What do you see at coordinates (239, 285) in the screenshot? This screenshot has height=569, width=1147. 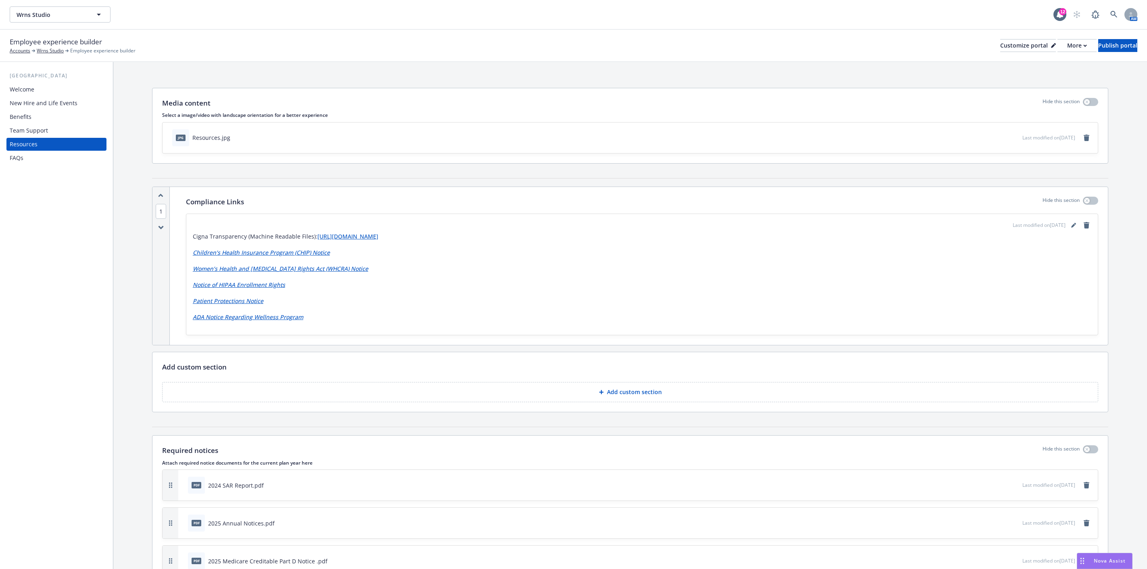 I see `a: Notice of HIPAA Enrollment Rights` at bounding box center [239, 285].